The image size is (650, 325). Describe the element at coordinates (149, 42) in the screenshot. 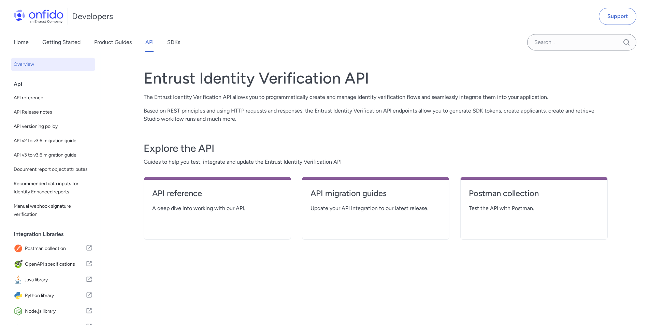

I see `a: API` at that location.